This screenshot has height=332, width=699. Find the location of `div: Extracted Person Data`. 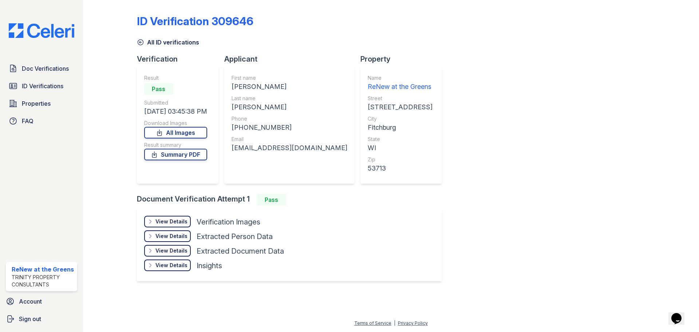

div: Extracted Person Data is located at coordinates (235, 236).